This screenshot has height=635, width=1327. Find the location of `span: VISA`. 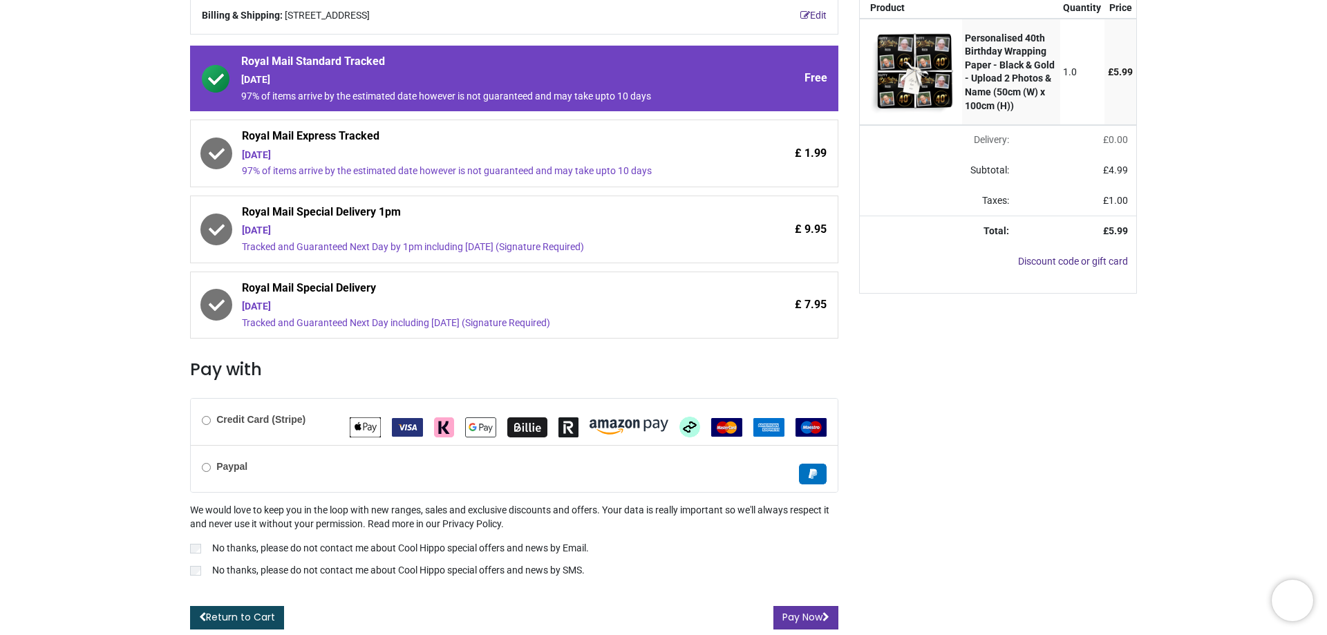

span: VISA is located at coordinates (407, 426).